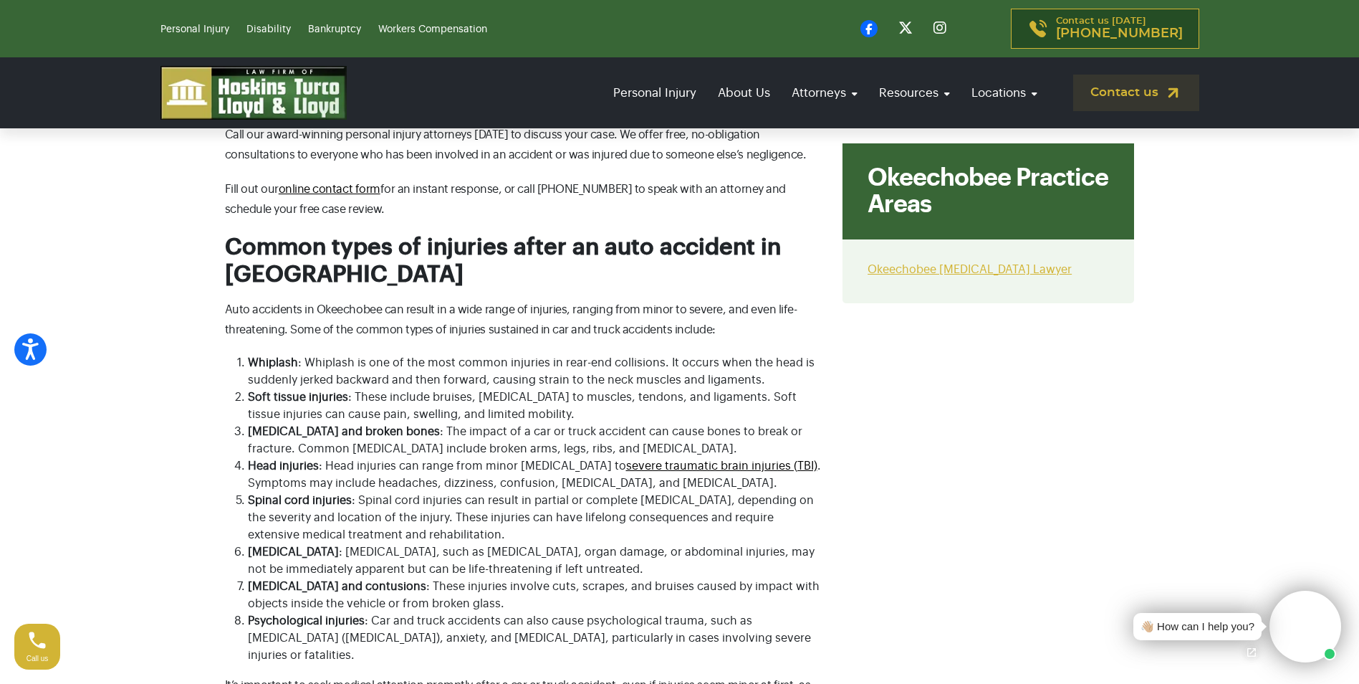 The height and width of the screenshot is (684, 1359). Describe the element at coordinates (744, 92) in the screenshot. I see `a: About Us` at that location.